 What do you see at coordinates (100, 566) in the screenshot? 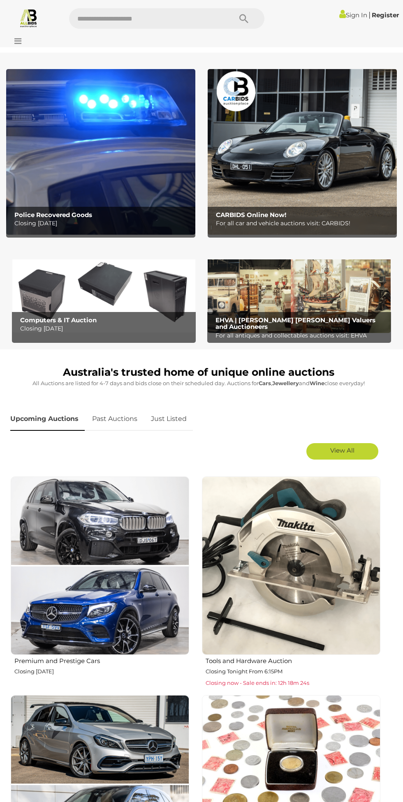
I see `img: Premium and Prestige Cars` at bounding box center [100, 566].